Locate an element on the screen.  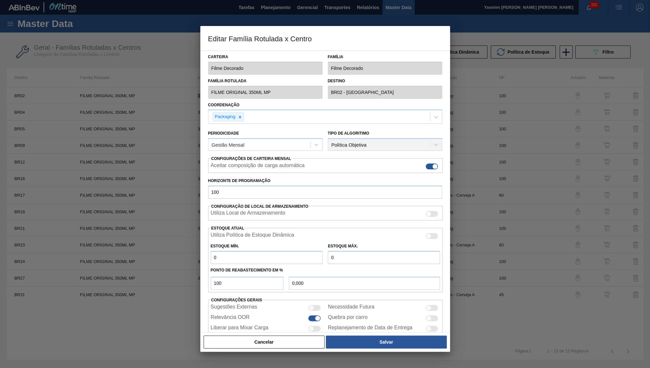
label: Coordenação is located at coordinates (224, 105).